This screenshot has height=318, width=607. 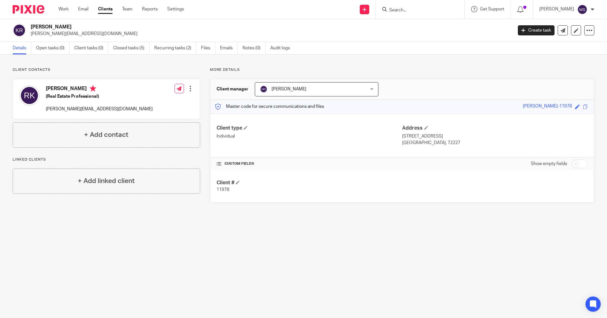 I want to click on a: Reports, so click(x=150, y=9).